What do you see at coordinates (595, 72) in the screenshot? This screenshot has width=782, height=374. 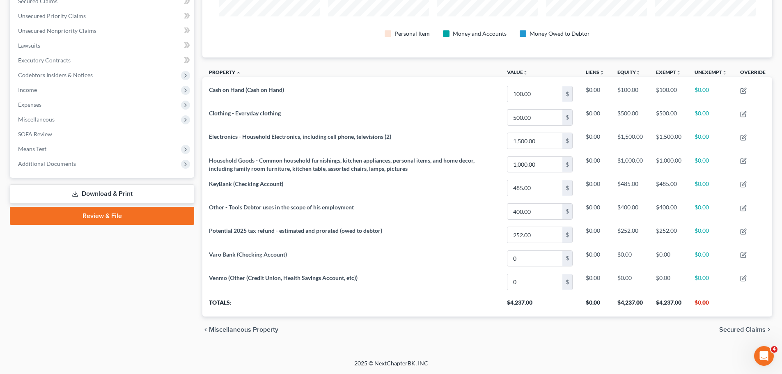 I see `a: Liensunfold_more` at bounding box center [595, 72].